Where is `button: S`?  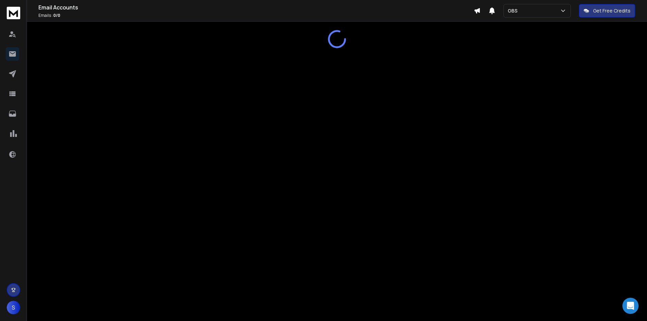
button: S is located at coordinates (13, 307).